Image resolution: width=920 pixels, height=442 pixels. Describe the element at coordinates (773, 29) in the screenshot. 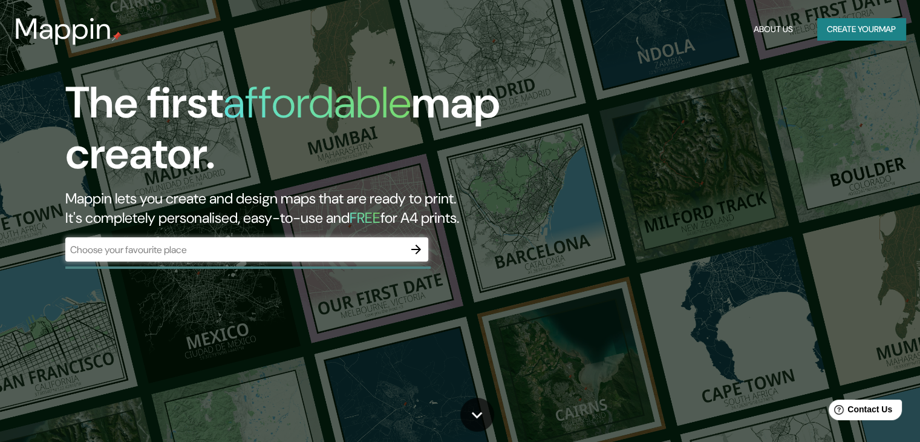

I see `button: About Us` at that location.